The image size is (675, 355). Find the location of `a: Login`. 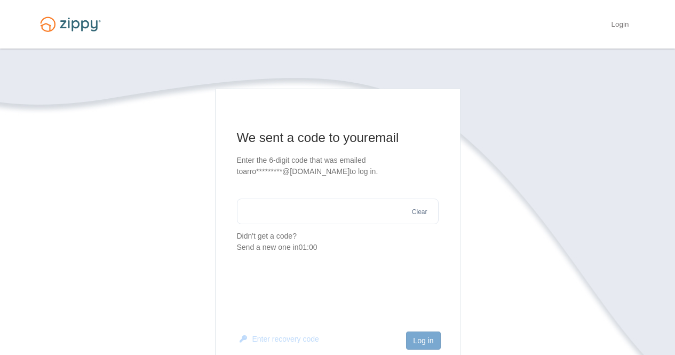

a: Login is located at coordinates (619, 26).